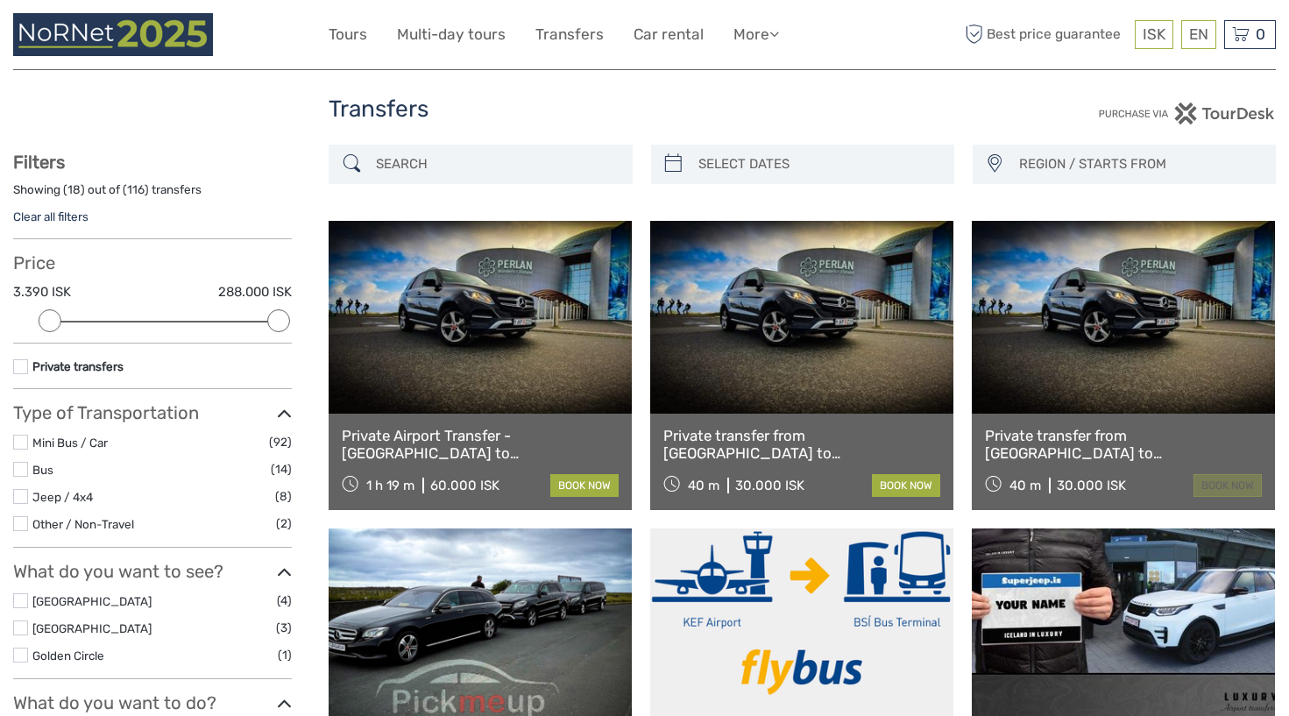 Image resolution: width=1289 pixels, height=716 pixels. I want to click on label: 3.390 ISK, so click(42, 292).